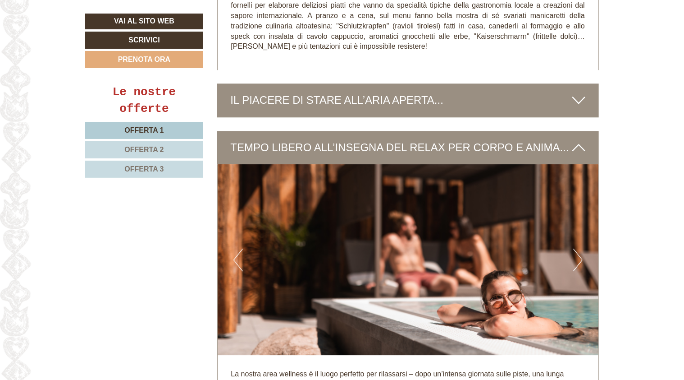  What do you see at coordinates (578, 260) in the screenshot?
I see `button: Next` at bounding box center [578, 260].